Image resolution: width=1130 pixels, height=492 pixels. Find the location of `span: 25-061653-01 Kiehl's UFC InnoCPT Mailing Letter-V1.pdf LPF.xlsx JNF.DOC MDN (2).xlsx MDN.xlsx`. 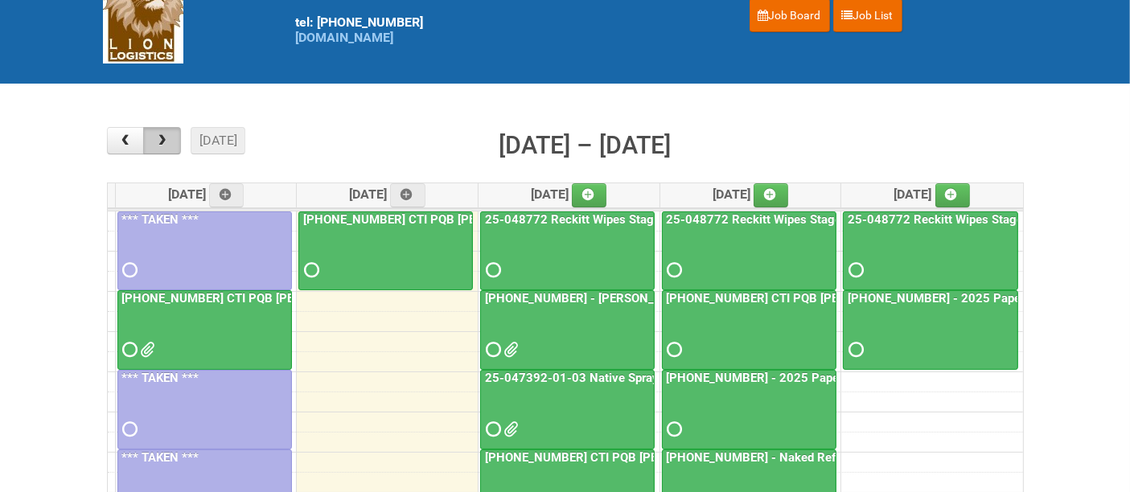

span: 25-061653-01 Kiehl's UFC InnoCPT Mailing Letter-V1.pdf LPF.xlsx JNF.DOC MDN (2).xlsx MDN.xlsx is located at coordinates (509, 350).